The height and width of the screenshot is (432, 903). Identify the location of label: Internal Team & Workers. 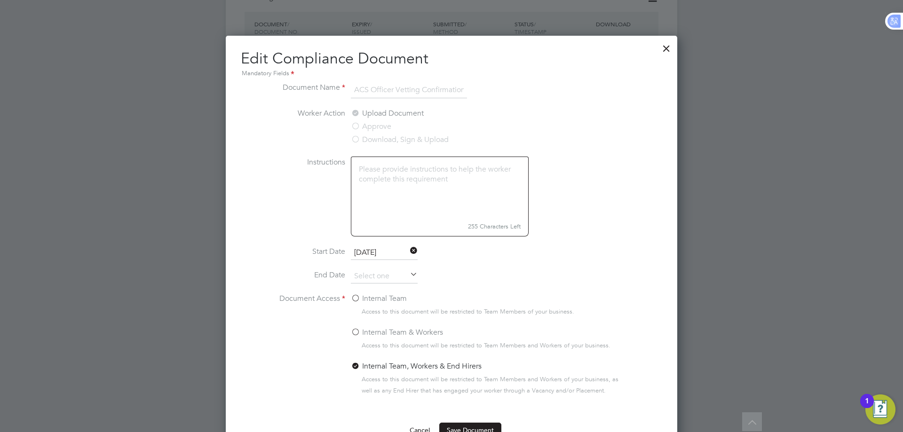
(397, 332).